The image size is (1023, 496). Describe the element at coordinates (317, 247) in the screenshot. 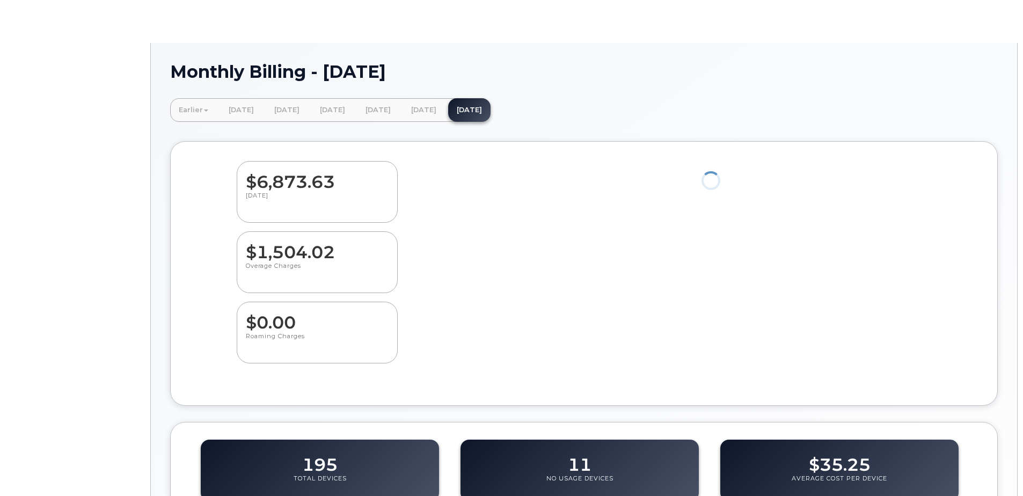

I see `dd: $1,504.02` at that location.